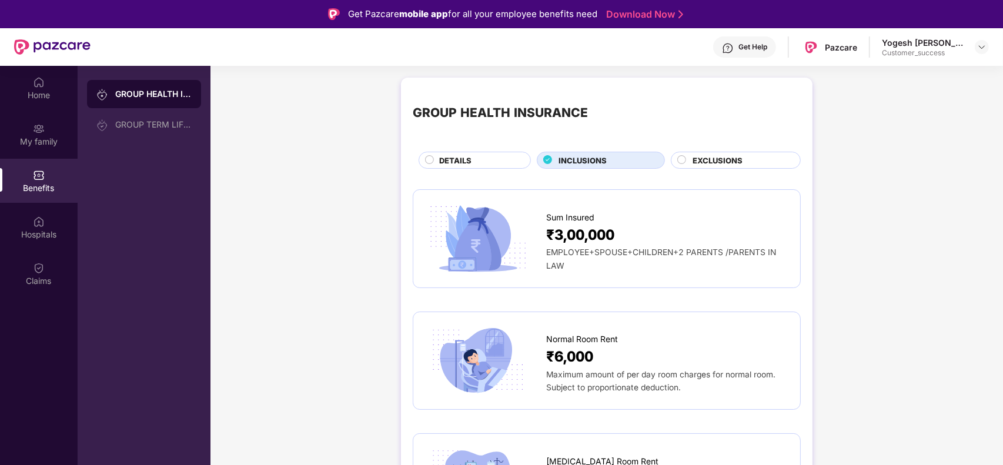 The image size is (1003, 465). I want to click on img: svg+xml;base64,PHN2ZyBpZD0iRHJvcGRvd24tMzJ4MzIiIHhtbG5zPSJodHRwOi8vd3d3LnczLm9yZy8yMDAwL3N2ZyIgd2..., so click(982, 47).